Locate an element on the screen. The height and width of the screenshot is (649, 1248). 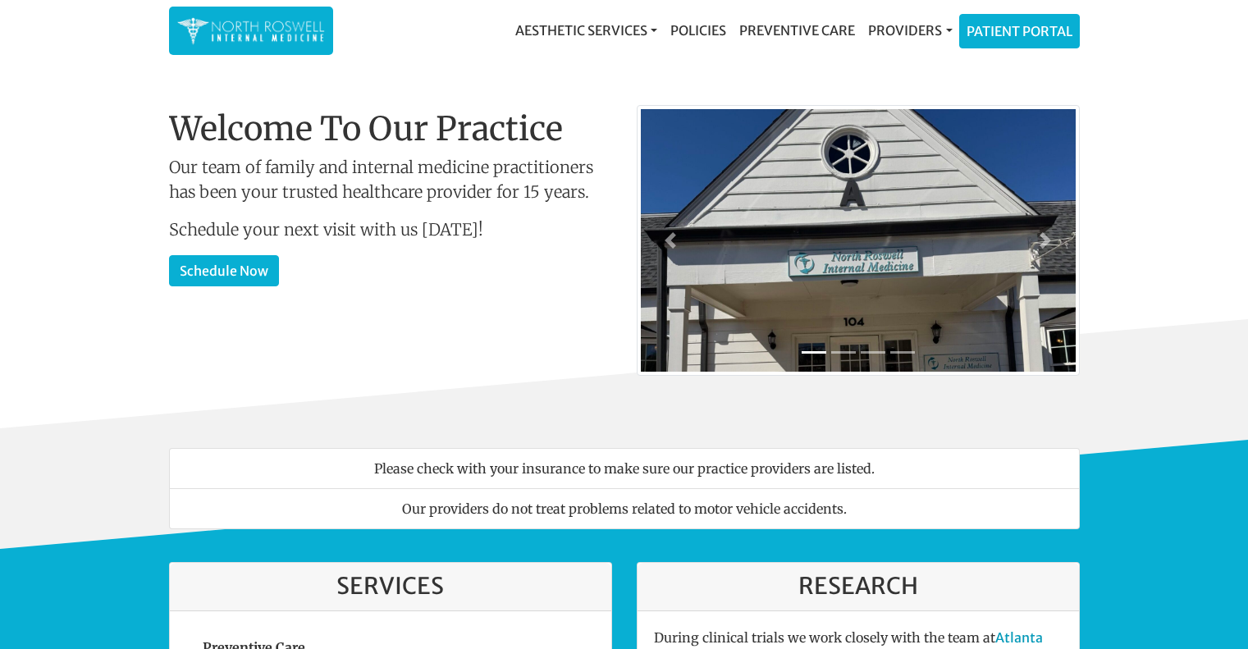
p: Our team of family and internal medicine practitioners has been your trusted healthcare provider ... is located at coordinates (391, 180).